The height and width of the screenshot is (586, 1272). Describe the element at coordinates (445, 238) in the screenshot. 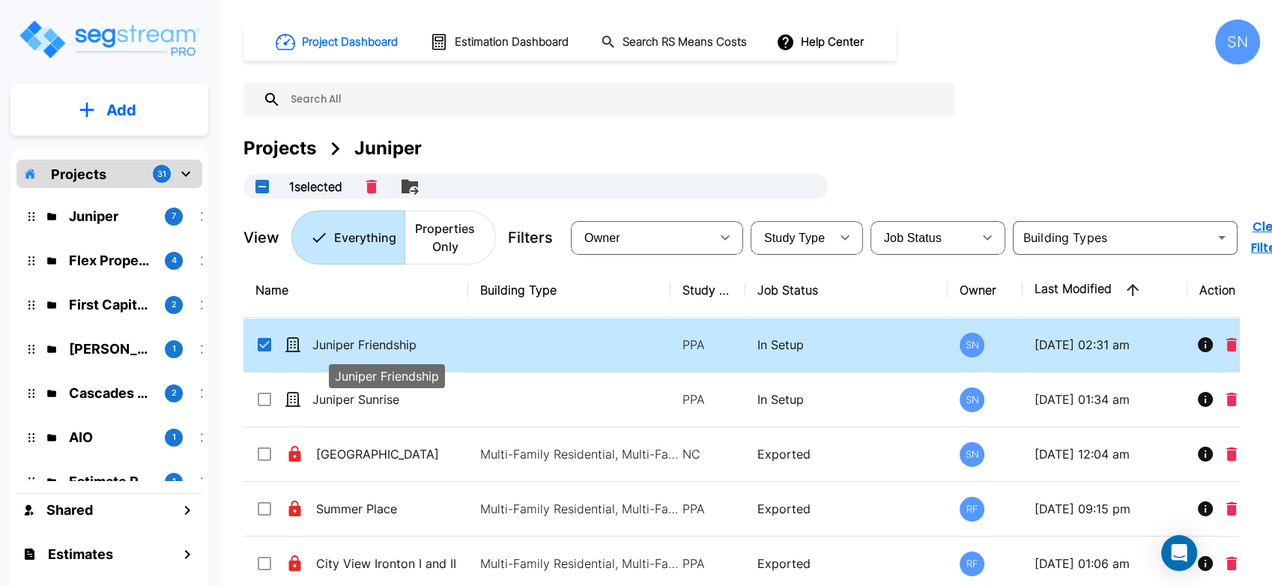

I see `p: Properties Only` at that location.